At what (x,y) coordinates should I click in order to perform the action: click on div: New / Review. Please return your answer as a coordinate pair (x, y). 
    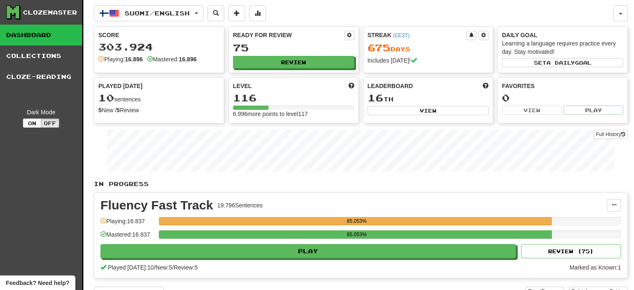
    Looking at the image, I should click on (159, 110).